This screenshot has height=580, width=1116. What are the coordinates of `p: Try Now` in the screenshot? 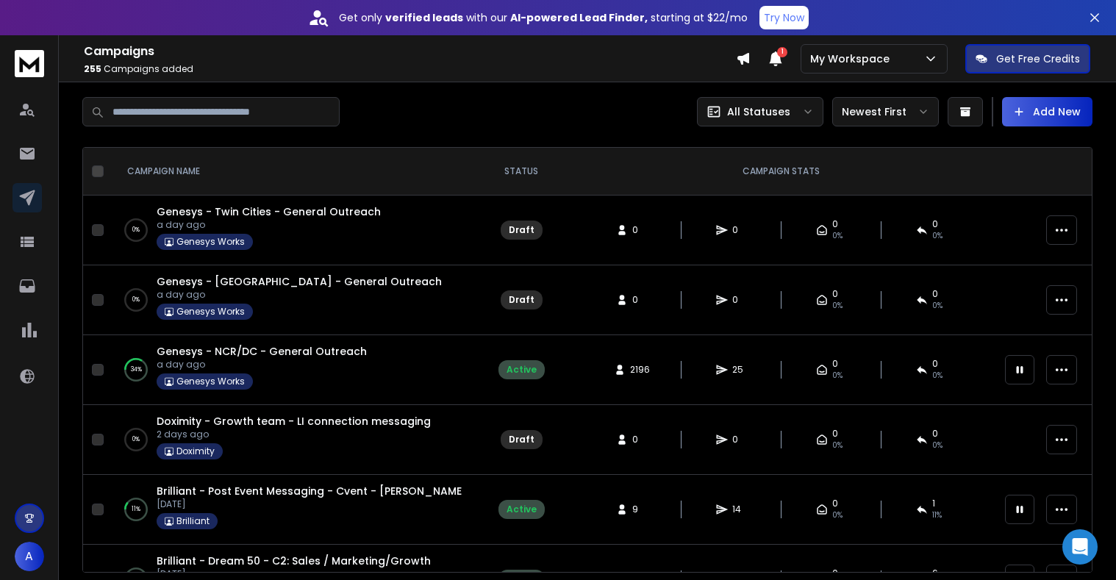 It's located at (783, 18).